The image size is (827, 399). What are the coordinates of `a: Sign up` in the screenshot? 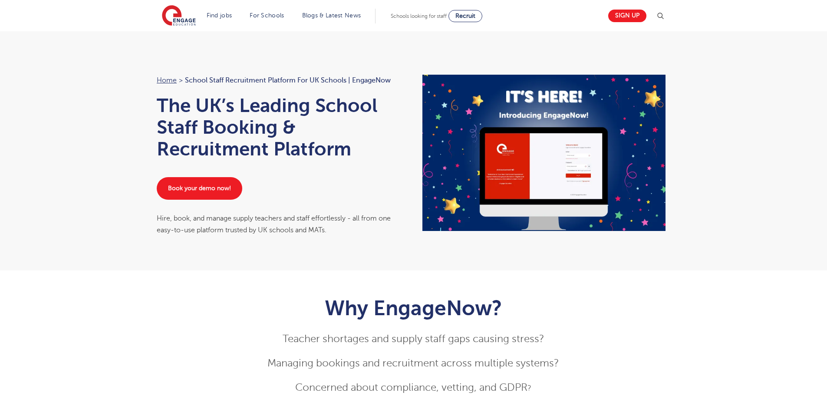 It's located at (627, 16).